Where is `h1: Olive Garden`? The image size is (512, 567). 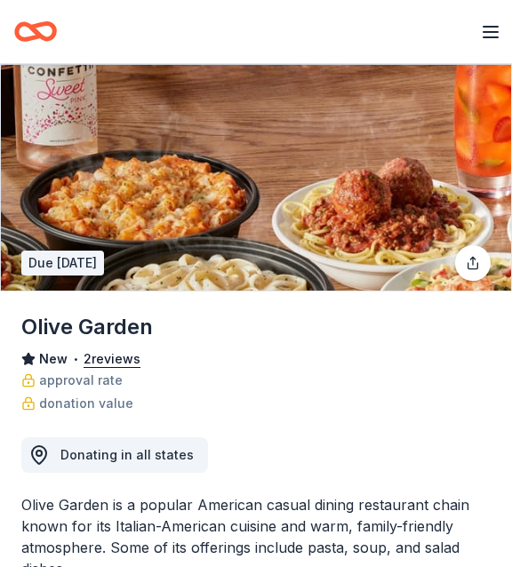
h1: Olive Garden is located at coordinates (87, 327).